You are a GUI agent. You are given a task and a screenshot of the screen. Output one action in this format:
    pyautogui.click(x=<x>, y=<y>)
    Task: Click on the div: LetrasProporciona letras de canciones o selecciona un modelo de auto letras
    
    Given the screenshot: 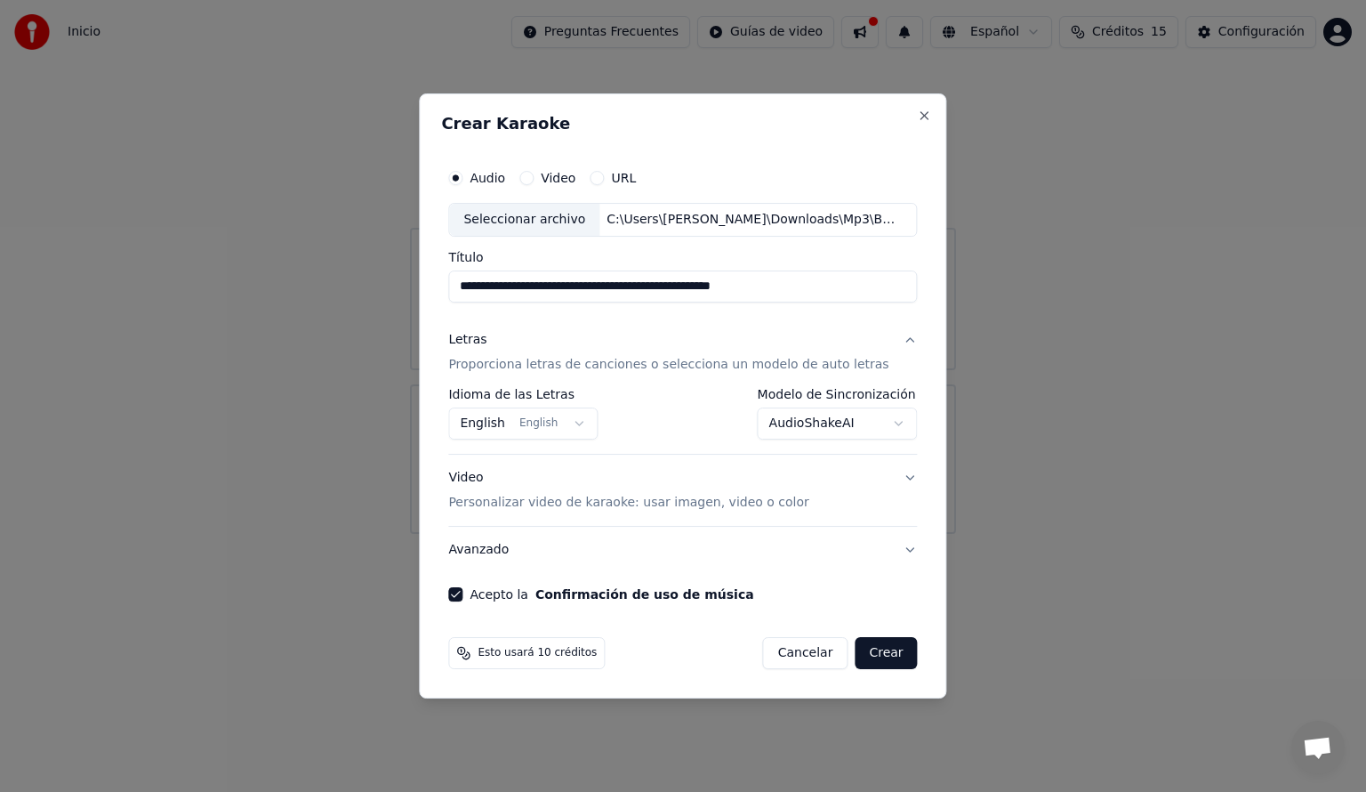 What is the action you would take?
    pyautogui.click(x=682, y=421)
    